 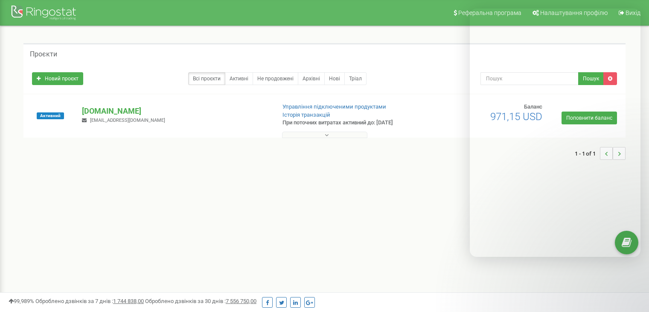 I want to click on u: 7 556 750,00, so click(x=241, y=301).